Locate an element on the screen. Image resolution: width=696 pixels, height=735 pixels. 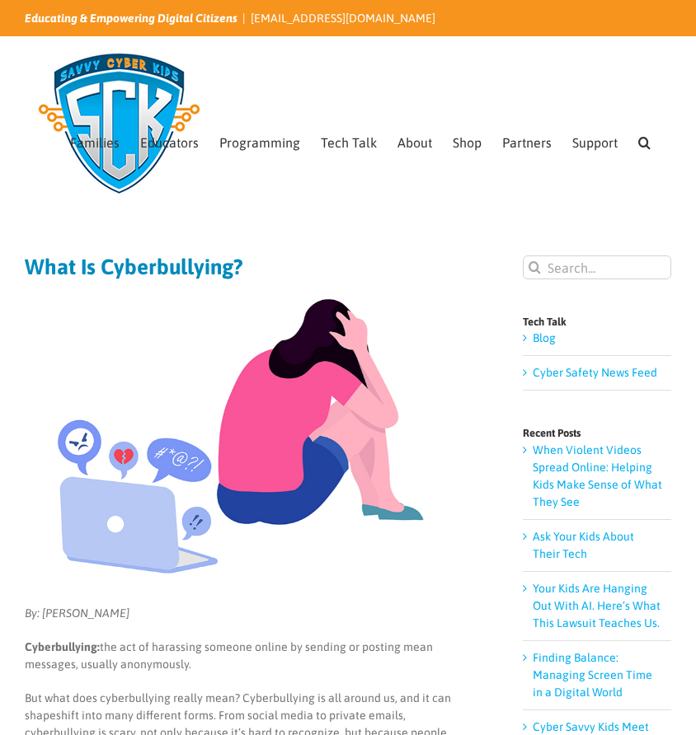
a: Finding Balance: Managing Screen Time in a Digital World is located at coordinates (592, 675).